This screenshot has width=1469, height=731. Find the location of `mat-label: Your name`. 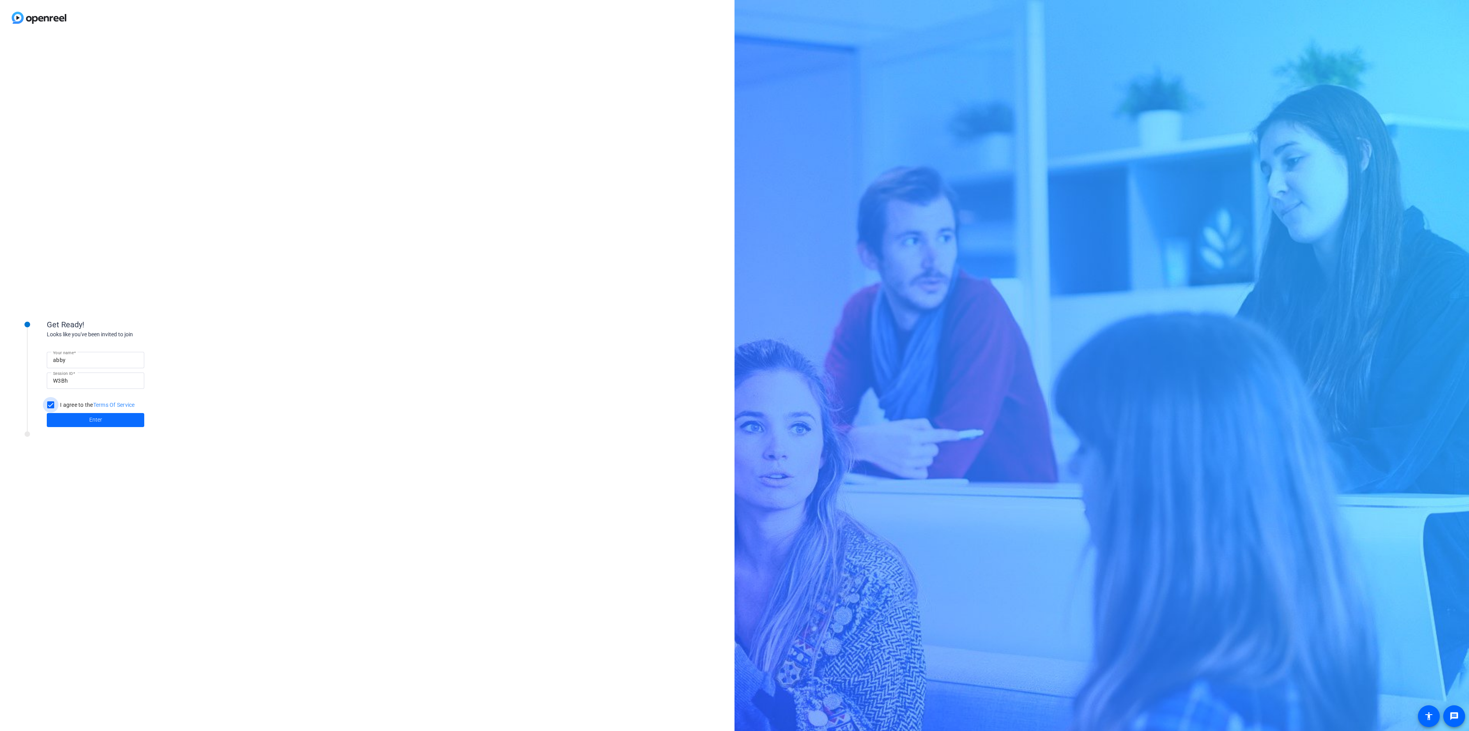

mat-label: Your name is located at coordinates (63, 353).